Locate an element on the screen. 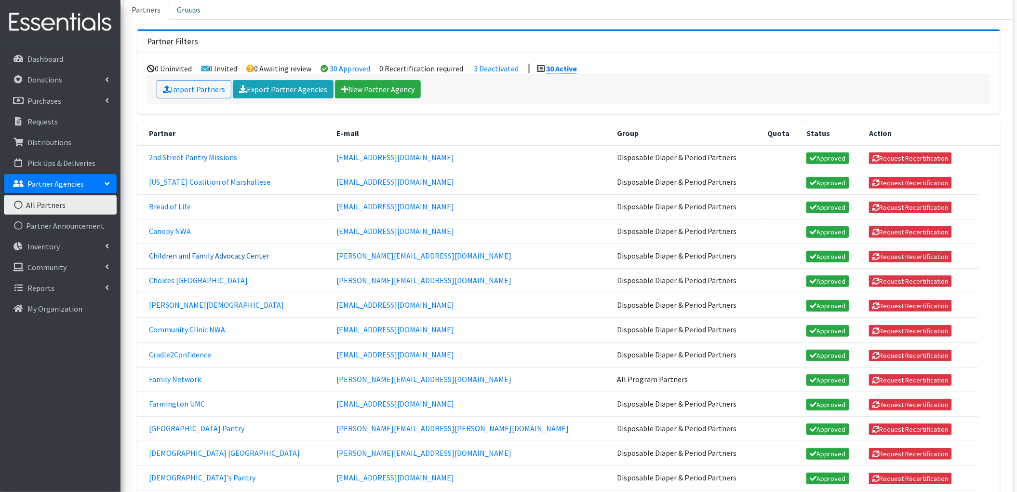  p: Purchases is located at coordinates (44, 101).